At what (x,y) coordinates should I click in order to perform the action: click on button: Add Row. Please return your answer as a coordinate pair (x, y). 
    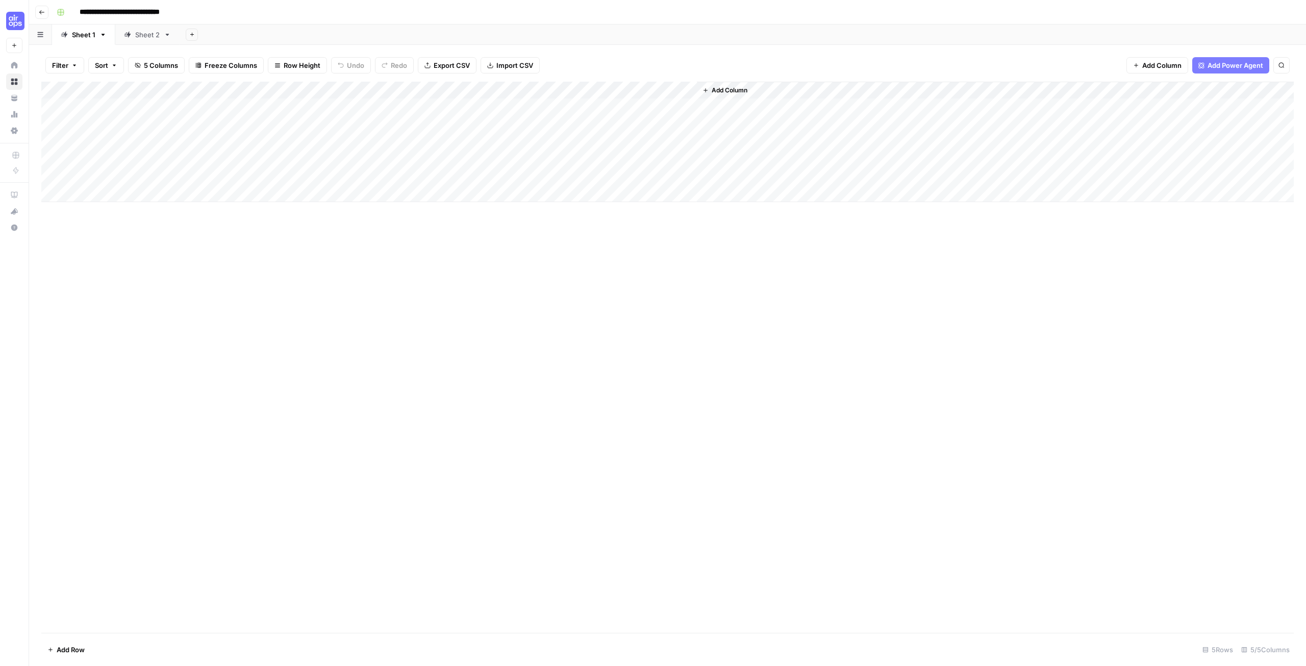
    Looking at the image, I should click on (66, 650).